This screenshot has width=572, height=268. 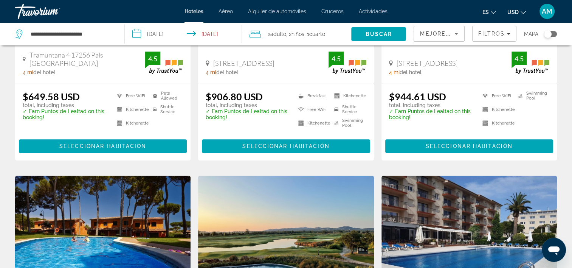 What do you see at coordinates (531, 34) in the screenshot?
I see `span: Mapa` at bounding box center [531, 34].